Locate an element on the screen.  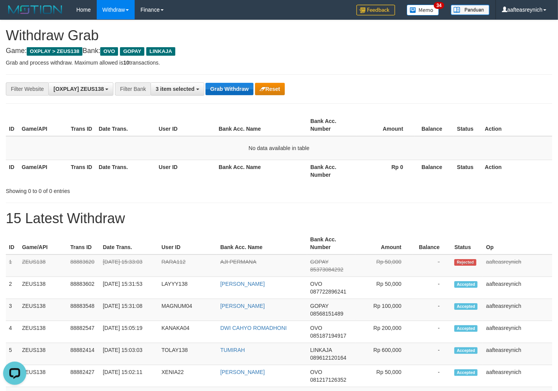
td: KANAKA04 is located at coordinates (188, 332).